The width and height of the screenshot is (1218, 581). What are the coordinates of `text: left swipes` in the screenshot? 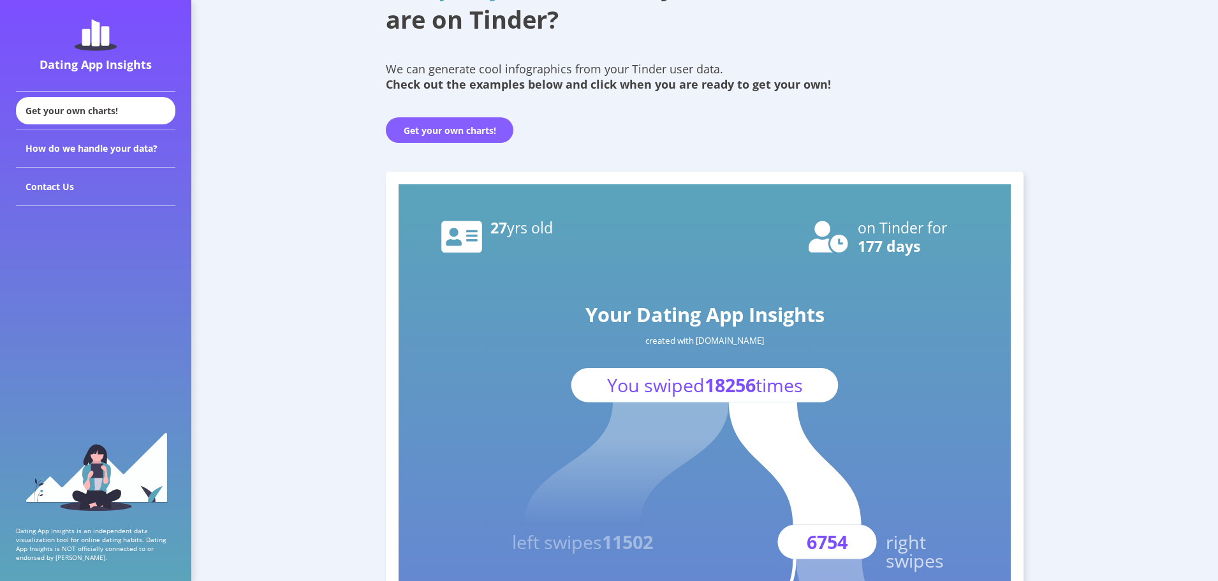 It's located at (582, 541).